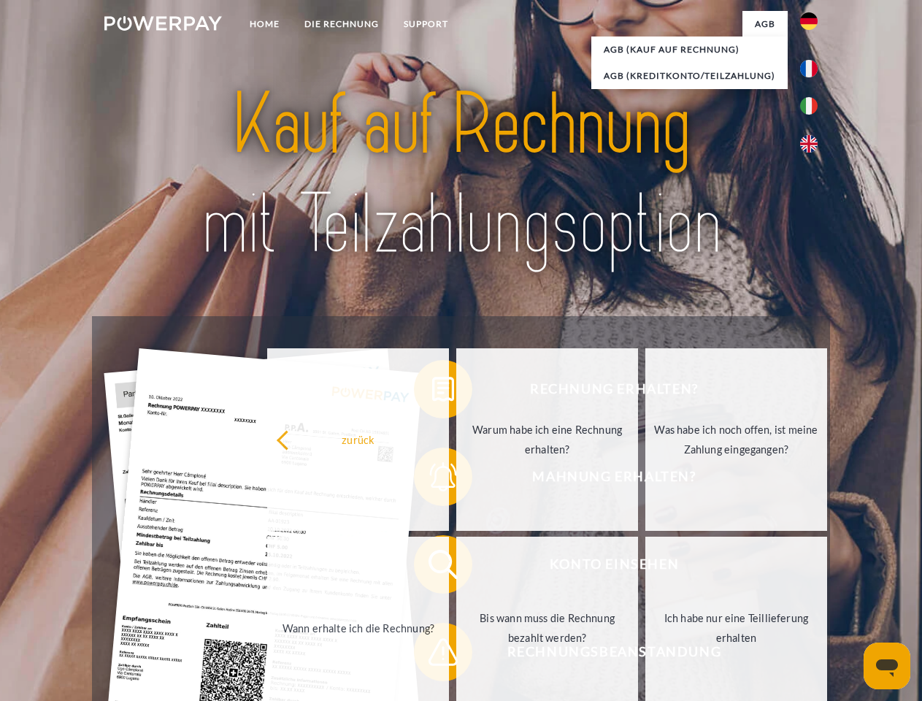 The height and width of the screenshot is (701, 922). I want to click on div: Was habe ich noch offen, ist meine Zahlung eingegangen?, so click(736, 439).